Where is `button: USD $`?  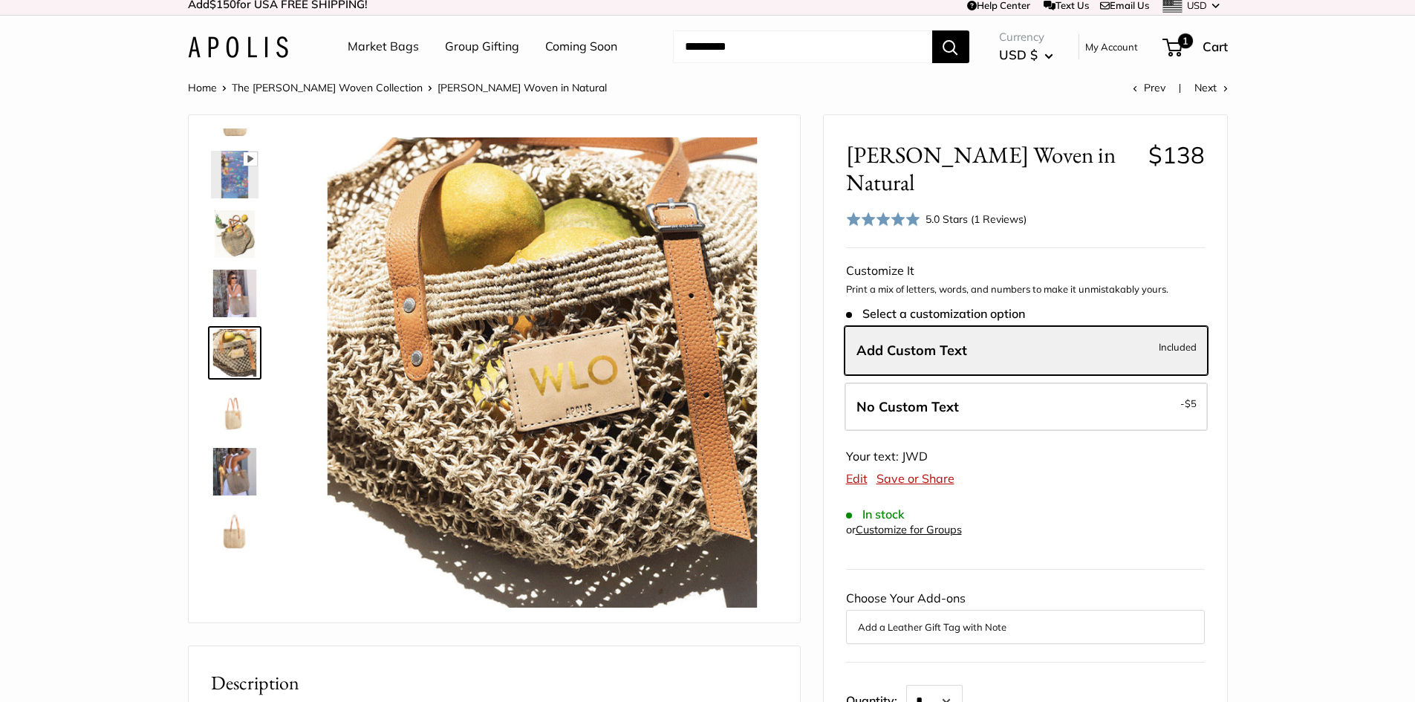
button: USD $ is located at coordinates (1026, 55).